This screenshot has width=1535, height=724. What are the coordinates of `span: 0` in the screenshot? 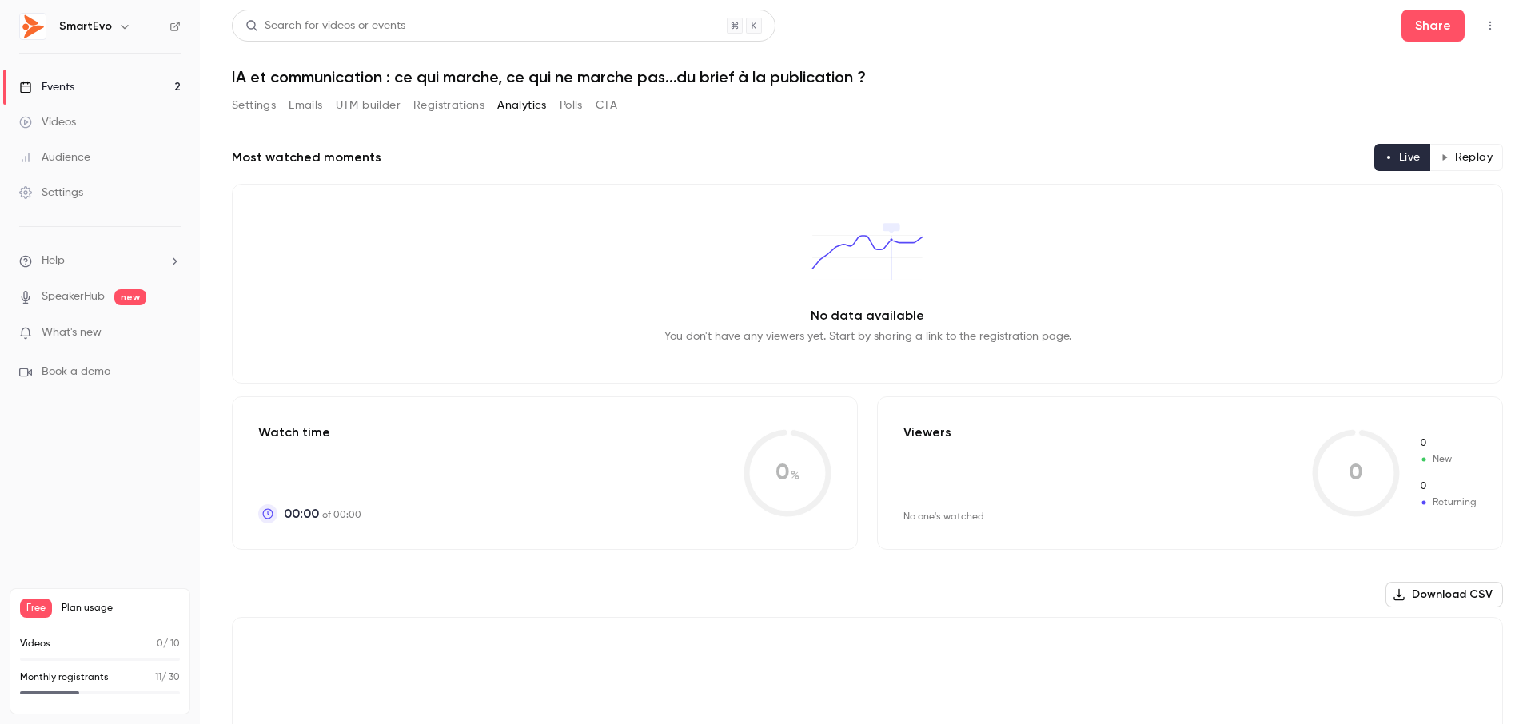 It's located at (160, 644).